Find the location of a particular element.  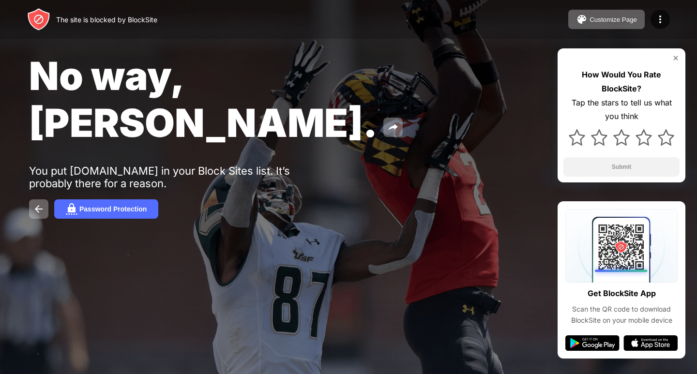

img: password.svg is located at coordinates (72, 209).